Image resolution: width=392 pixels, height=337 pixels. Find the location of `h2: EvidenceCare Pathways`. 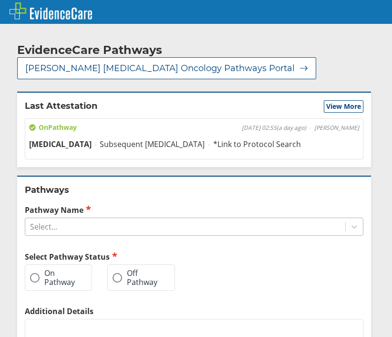

h2: EvidenceCare Pathways is located at coordinates (90, 50).